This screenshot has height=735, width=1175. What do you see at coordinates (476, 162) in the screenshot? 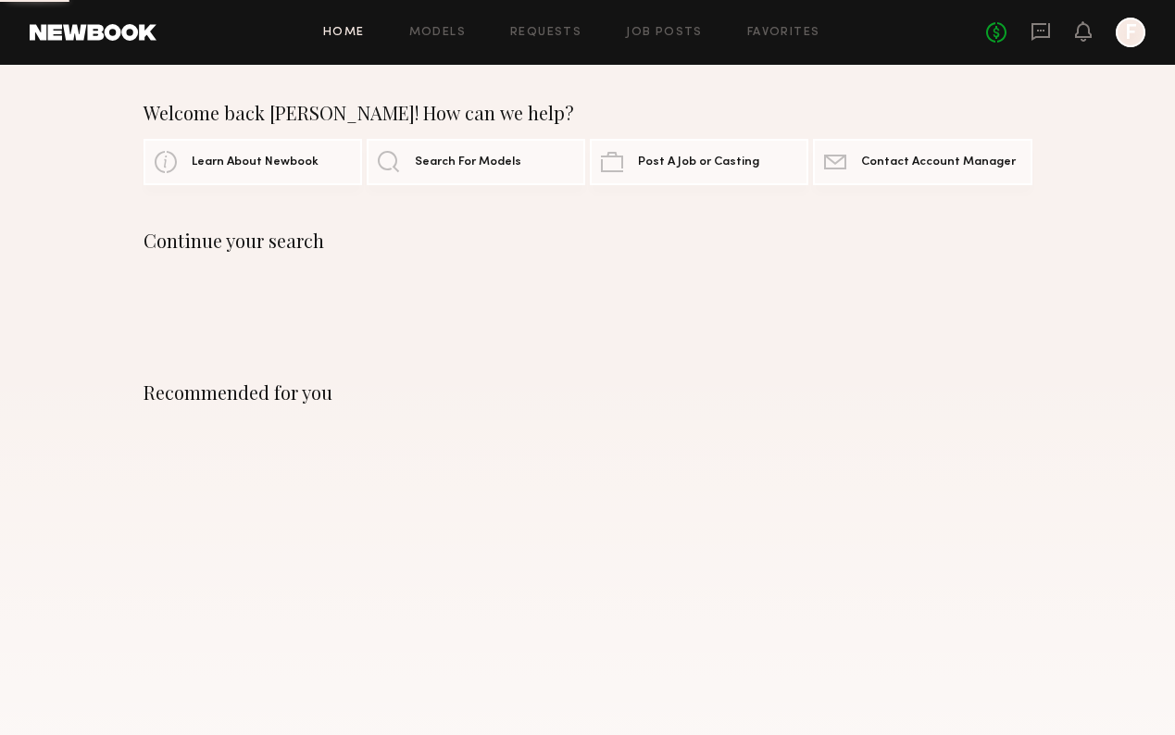
I see `a: Search For Models` at bounding box center [476, 162].